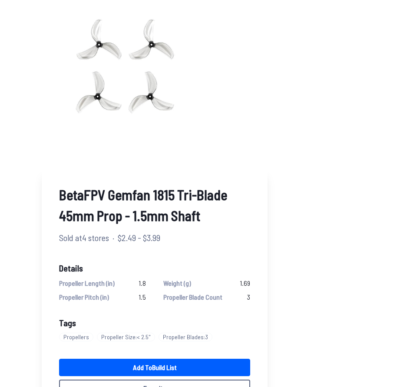  I want to click on span: Propeller Size : < 2.5", so click(126, 337).